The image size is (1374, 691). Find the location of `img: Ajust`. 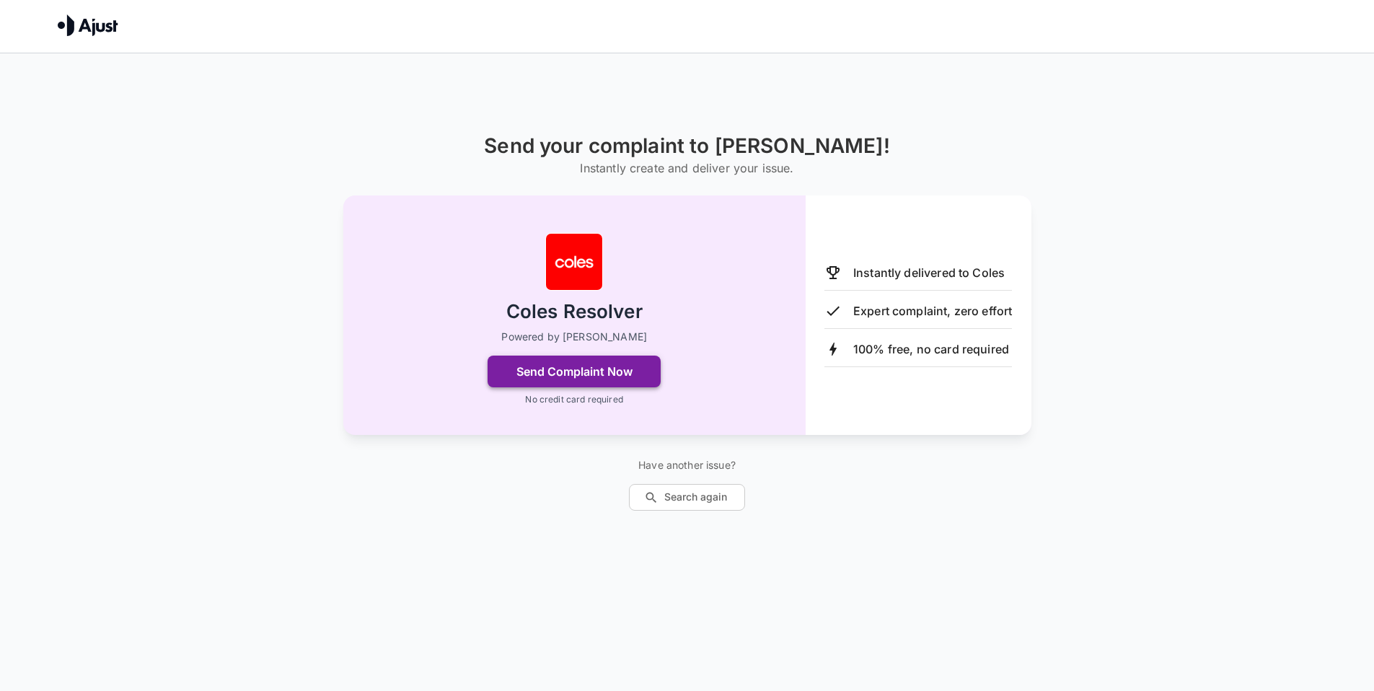

img: Ajust is located at coordinates (88, 25).